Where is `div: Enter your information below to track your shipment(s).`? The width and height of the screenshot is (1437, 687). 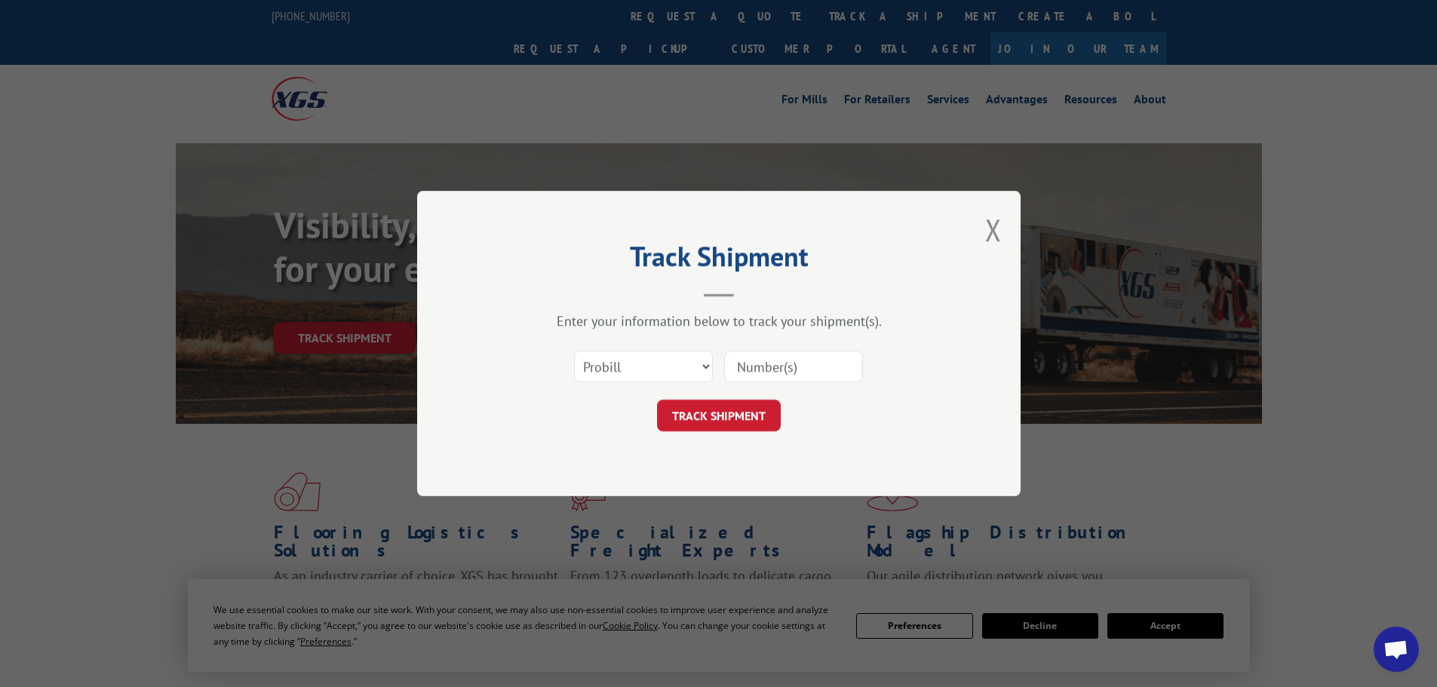 div: Enter your information below to track your shipment(s). is located at coordinates (719, 321).